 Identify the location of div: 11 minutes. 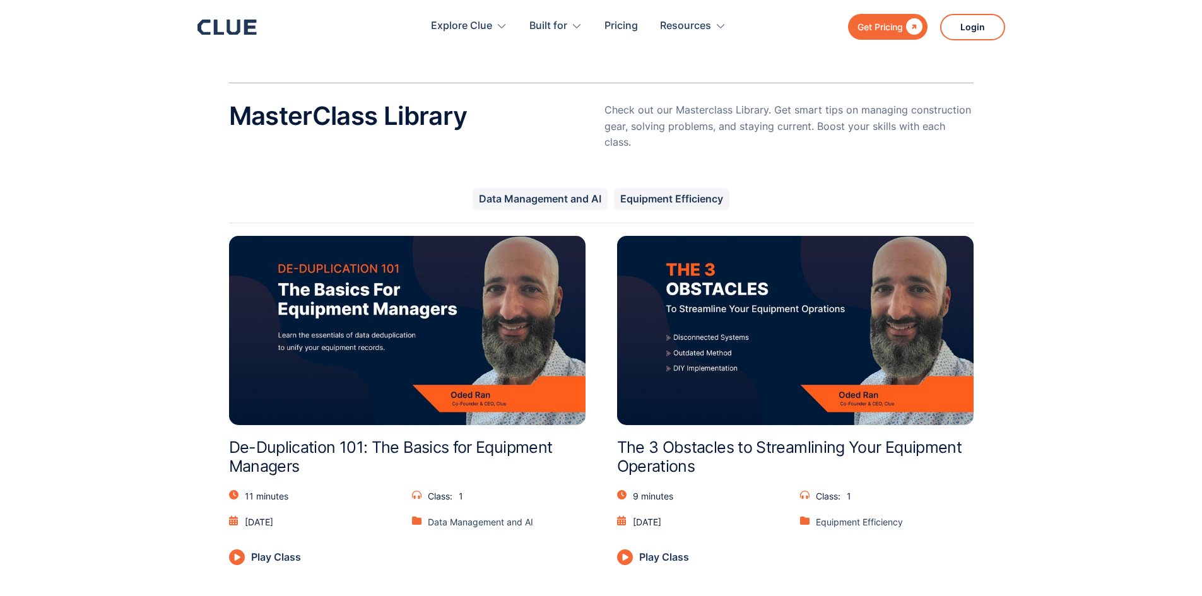
(266, 496).